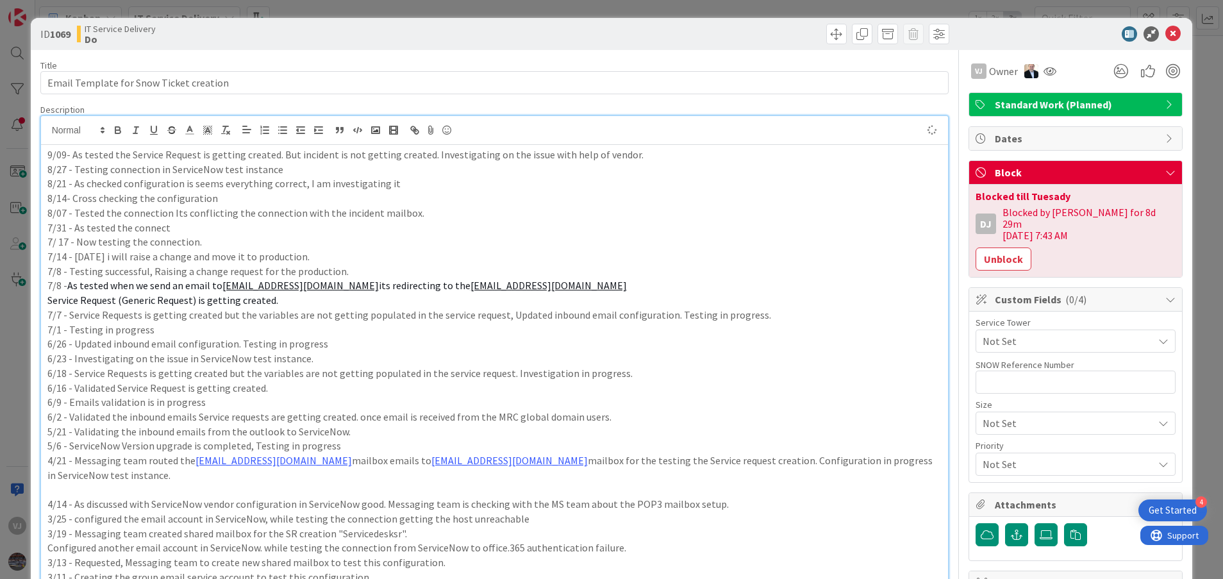 The height and width of the screenshot is (579, 1223). Describe the element at coordinates (1172, 510) in the screenshot. I see `div: Get Started` at that location.